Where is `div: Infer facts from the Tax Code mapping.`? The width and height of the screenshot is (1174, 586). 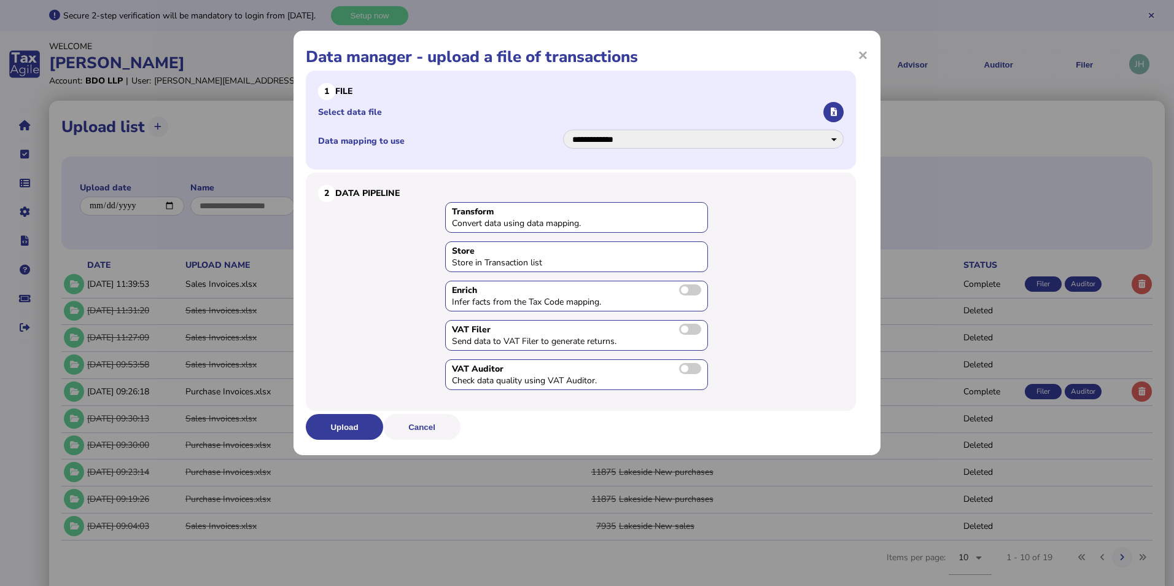 div: Infer facts from the Tax Code mapping. is located at coordinates (544, 302).